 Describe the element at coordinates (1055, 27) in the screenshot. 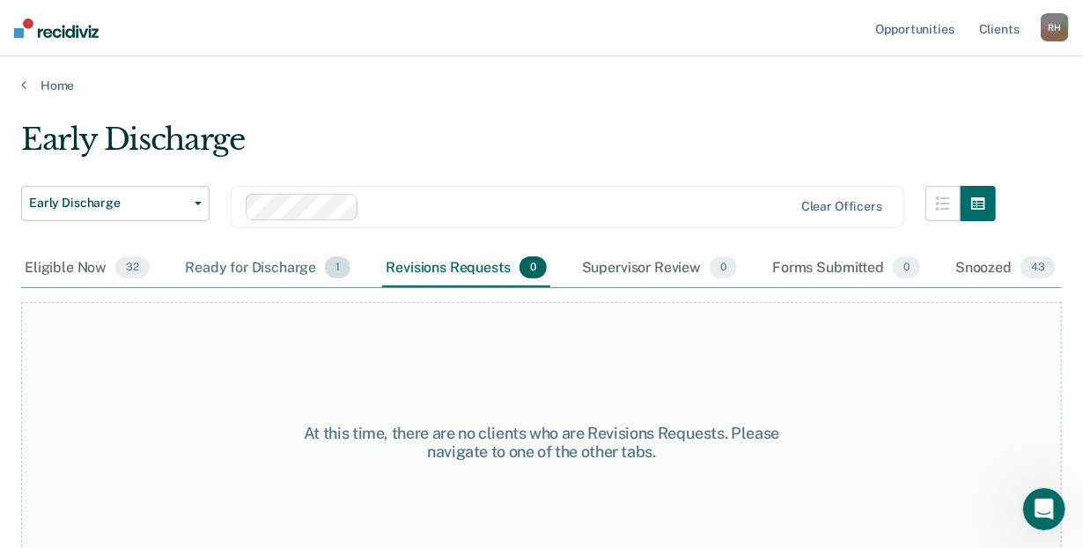

I see `div: R H` at that location.